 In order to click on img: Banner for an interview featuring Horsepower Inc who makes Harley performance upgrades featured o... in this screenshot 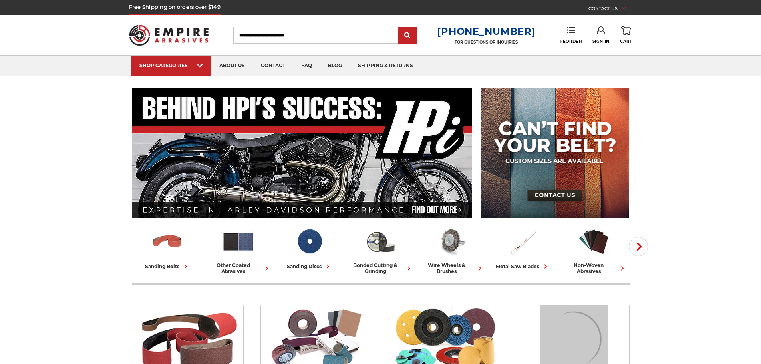, I will do `click(302, 153)`.